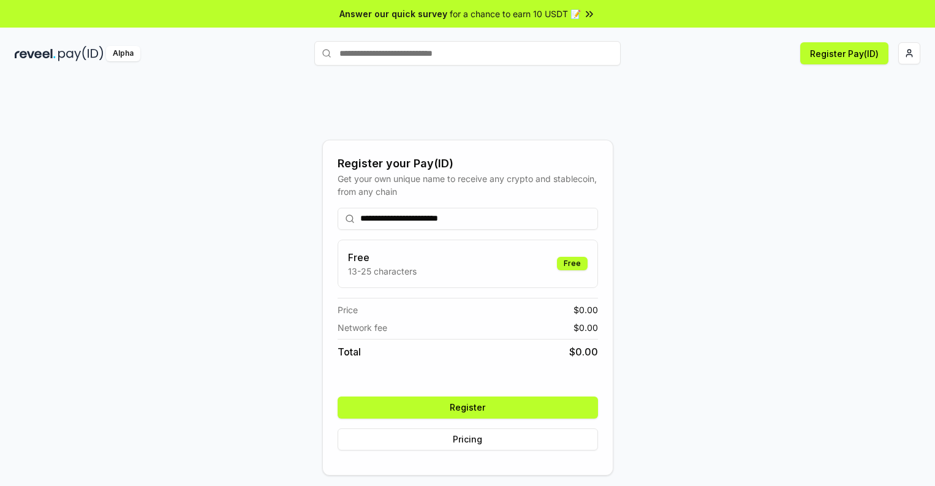  I want to click on div: Get your own unique name to receive any crypto and stablecoin, from any chain, so click(468, 185).